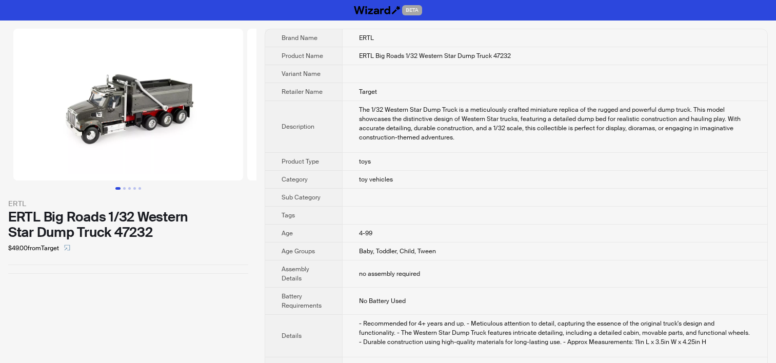 Image resolution: width=776 pixels, height=363 pixels. What do you see at coordinates (435, 56) in the screenshot?
I see `span: ERTL Big Roads 1/32 Western Star Dump Truck 47232` at bounding box center [435, 56].